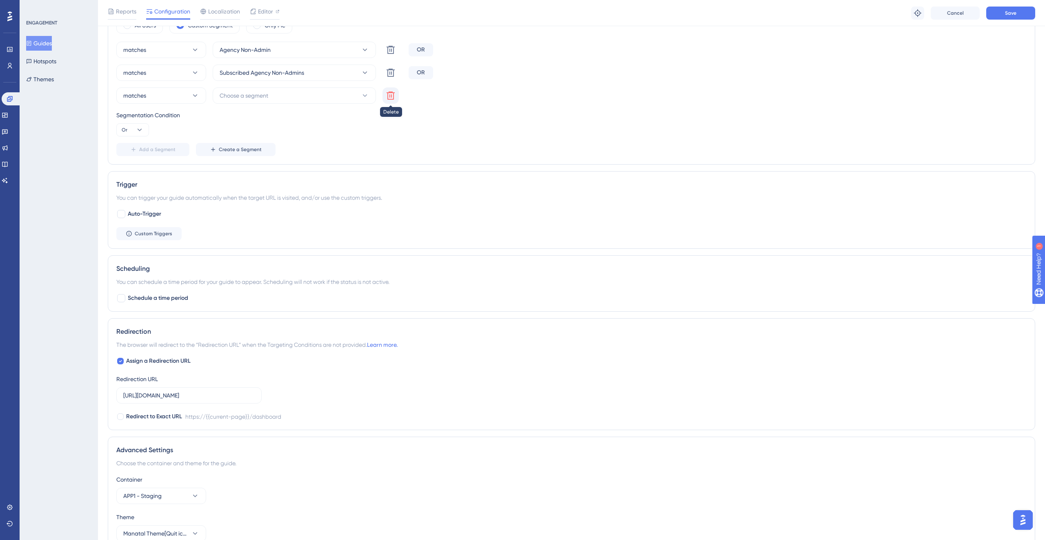  What do you see at coordinates (294, 73) in the screenshot?
I see `button: Subscribed Agency Non-Admins` at bounding box center [294, 73].